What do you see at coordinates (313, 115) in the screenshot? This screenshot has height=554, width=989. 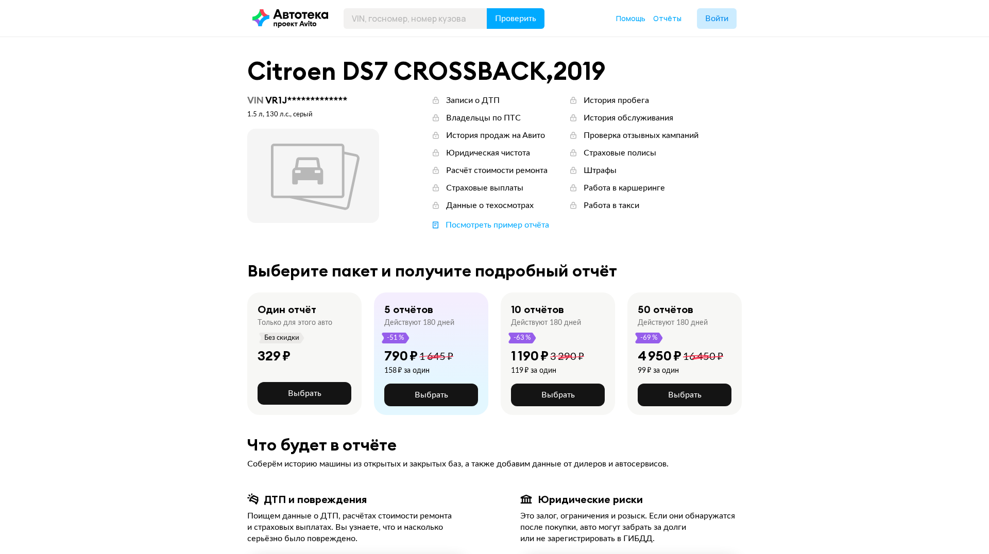 I see `div: 1.5 л, 130 л.c., серый` at bounding box center [313, 115].